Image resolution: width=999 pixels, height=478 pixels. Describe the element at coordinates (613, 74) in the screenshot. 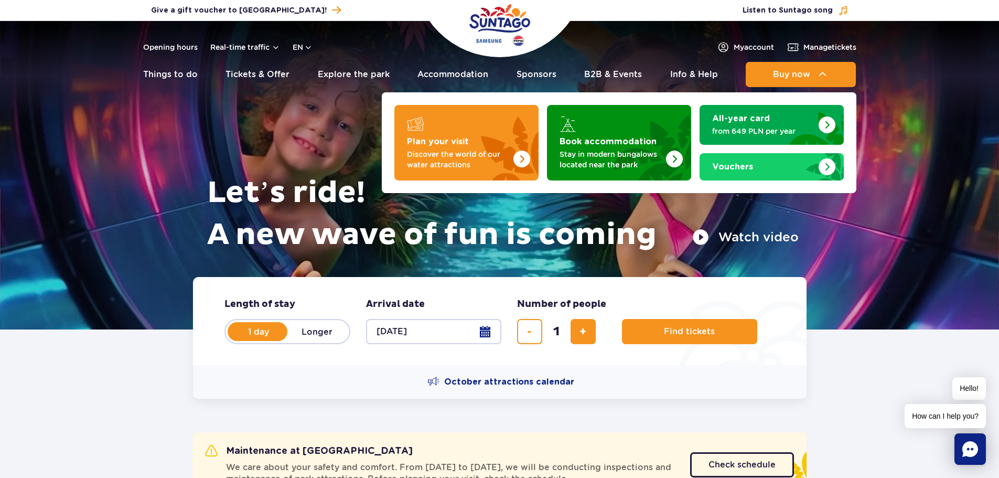

I see `a: B2B & Events` at that location.